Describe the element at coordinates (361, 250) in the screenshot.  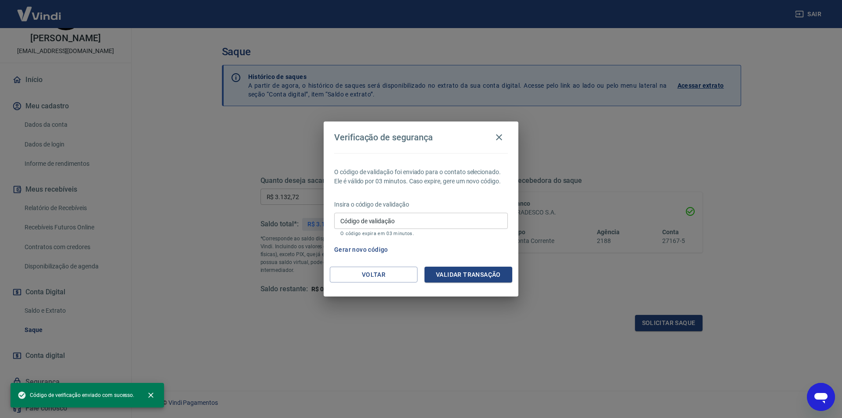
I see `button: Gerar novo código` at that location.